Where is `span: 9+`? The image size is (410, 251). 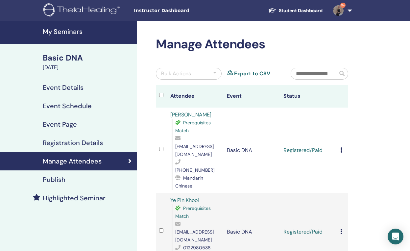 span: 9+ is located at coordinates (343, 5).